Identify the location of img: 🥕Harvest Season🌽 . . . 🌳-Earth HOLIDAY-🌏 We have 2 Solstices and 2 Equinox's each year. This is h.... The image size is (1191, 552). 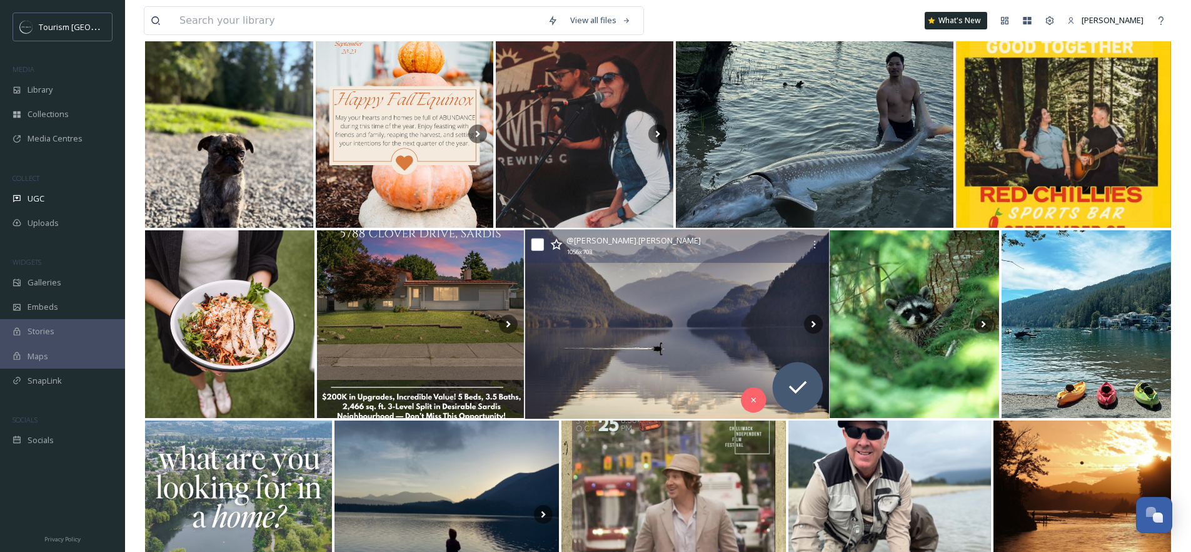
(405, 134).